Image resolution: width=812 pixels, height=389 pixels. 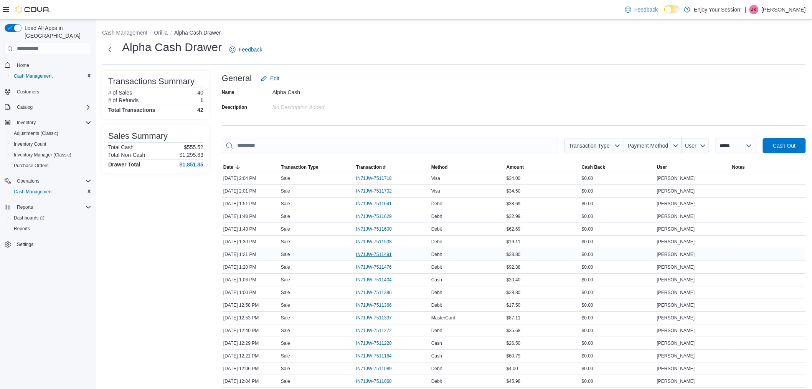 What do you see at coordinates (378, 318) in the screenshot?
I see `button: IN71JW-7511337` at bounding box center [378, 318].